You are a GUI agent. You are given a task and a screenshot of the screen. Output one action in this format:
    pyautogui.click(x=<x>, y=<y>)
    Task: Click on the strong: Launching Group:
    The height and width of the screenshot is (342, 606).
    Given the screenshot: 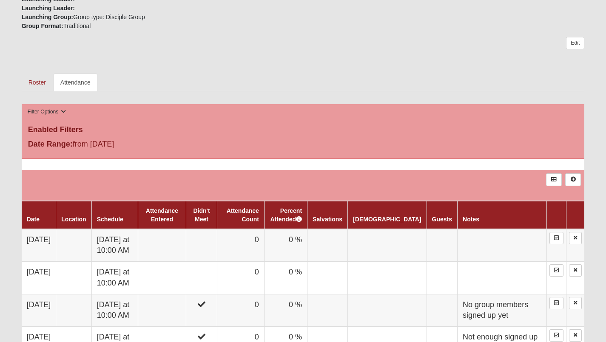 What is the action you would take?
    pyautogui.click(x=47, y=17)
    